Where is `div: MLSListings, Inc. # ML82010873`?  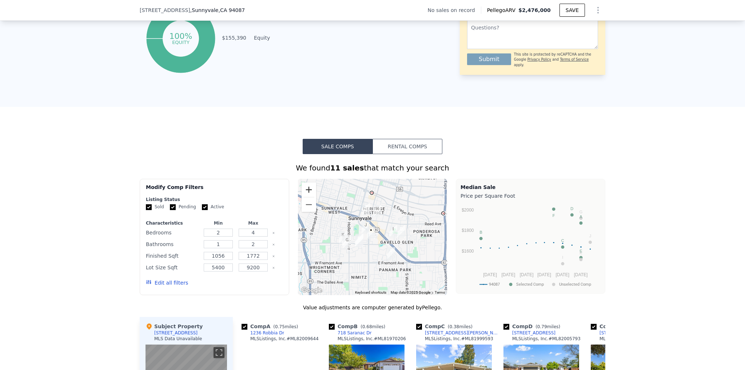
div: MLSListings, Inc. # ML82010873 is located at coordinates (634, 339).